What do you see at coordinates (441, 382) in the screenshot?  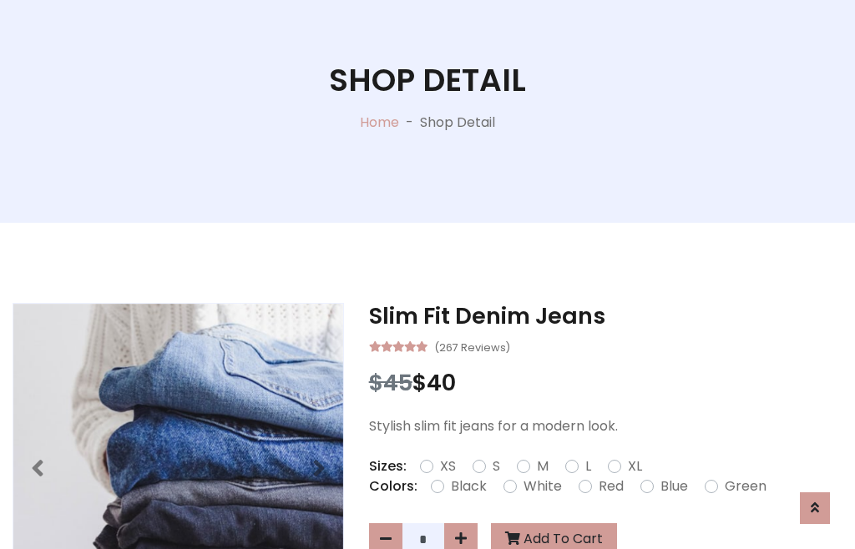 I see `span: 40` at bounding box center [441, 382].